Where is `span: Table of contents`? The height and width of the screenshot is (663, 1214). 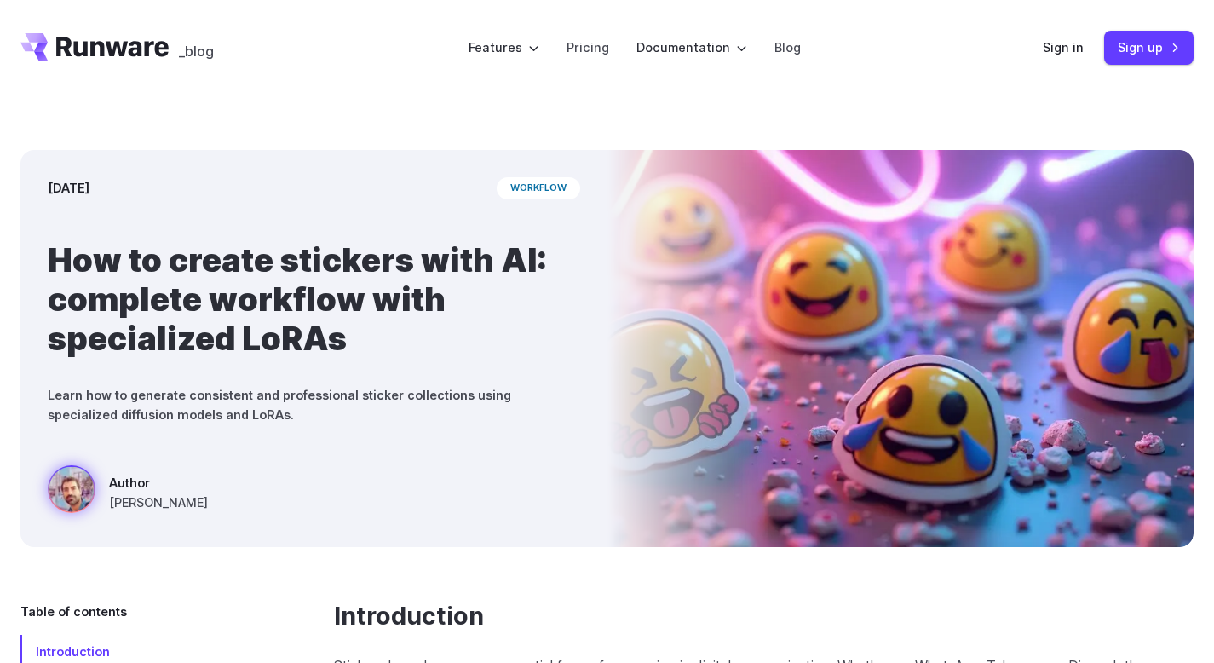 span: Table of contents is located at coordinates (73, 611).